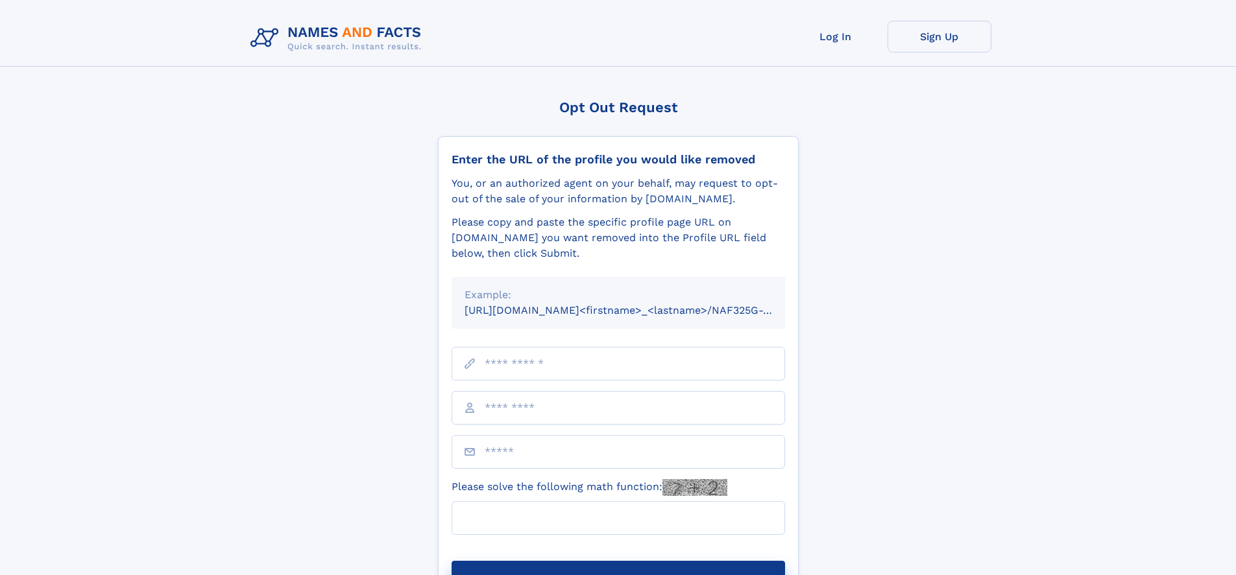  I want to click on div: Enter the URL of the profile you would like removed, so click(618, 160).